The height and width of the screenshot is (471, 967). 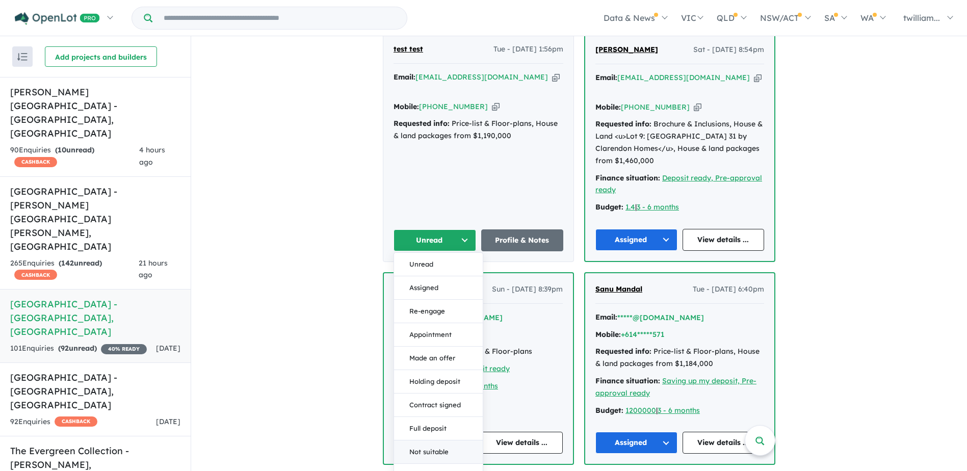 What do you see at coordinates (485, 369) in the screenshot?
I see `u: Deposit ready` at bounding box center [485, 369].